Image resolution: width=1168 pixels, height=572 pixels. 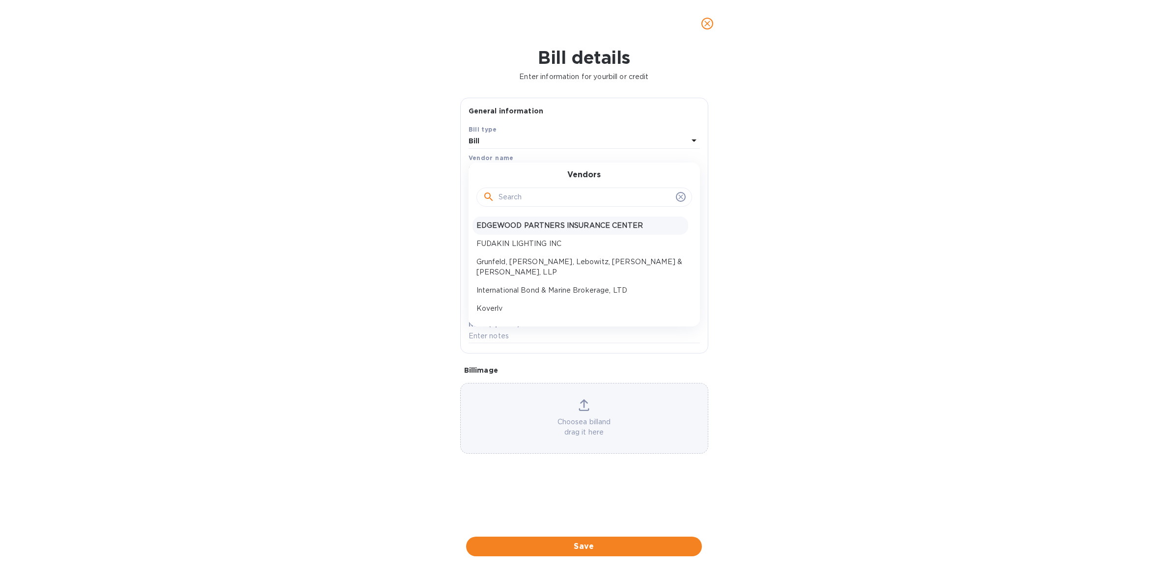 I want to click on h1: Bill details, so click(x=584, y=57).